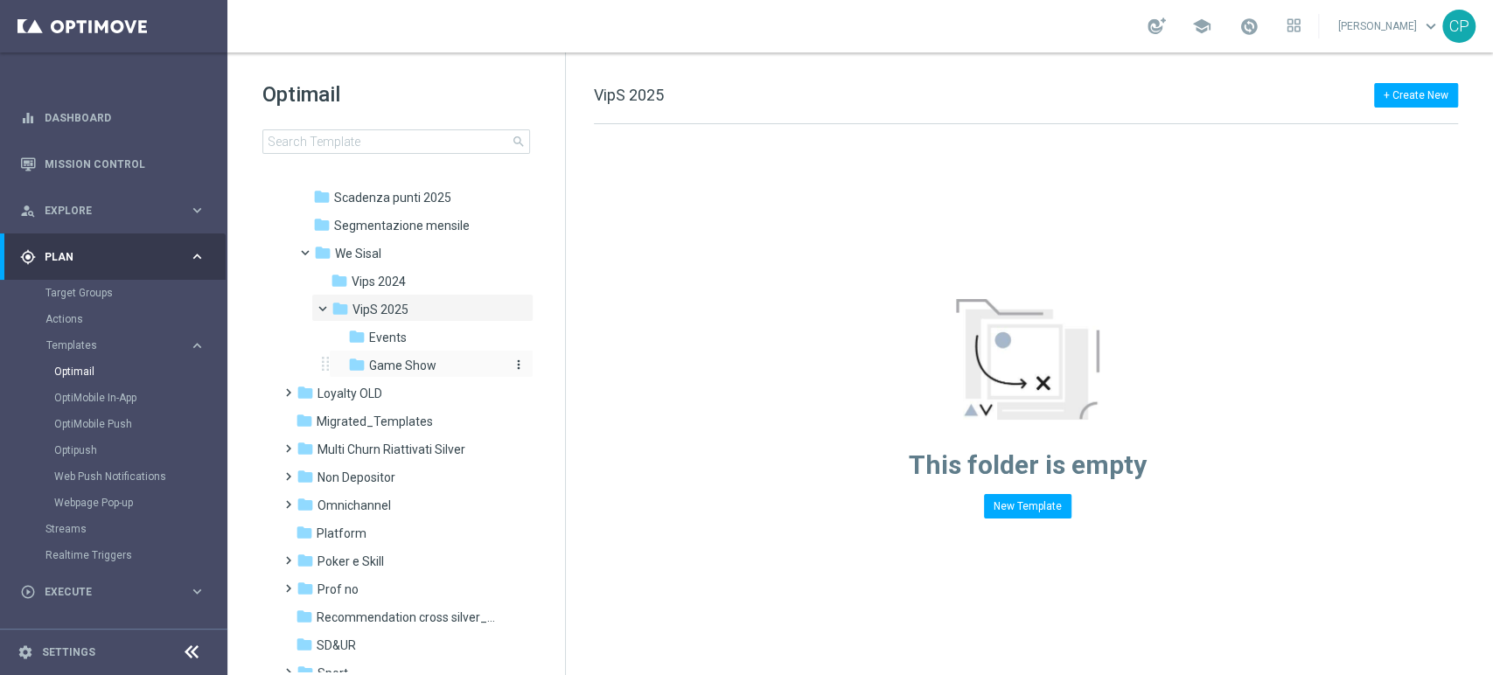 The height and width of the screenshot is (675, 1493). Describe the element at coordinates (396, 142) in the screenshot. I see `input: Search Template` at that location.